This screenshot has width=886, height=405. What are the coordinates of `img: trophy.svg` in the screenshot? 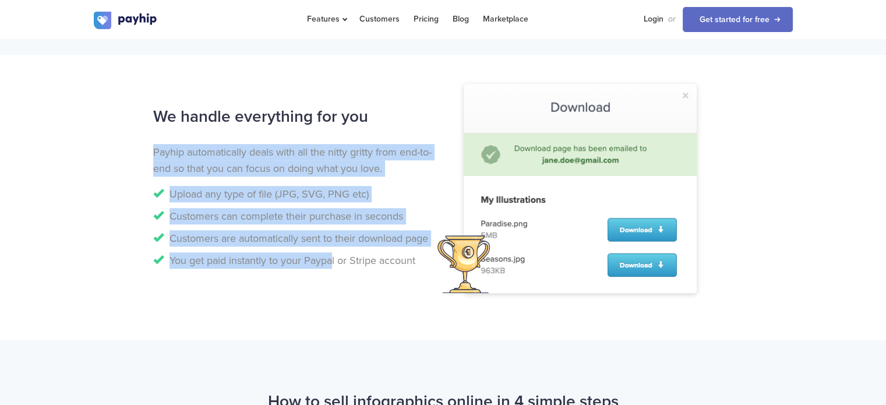 It's located at (463, 264).